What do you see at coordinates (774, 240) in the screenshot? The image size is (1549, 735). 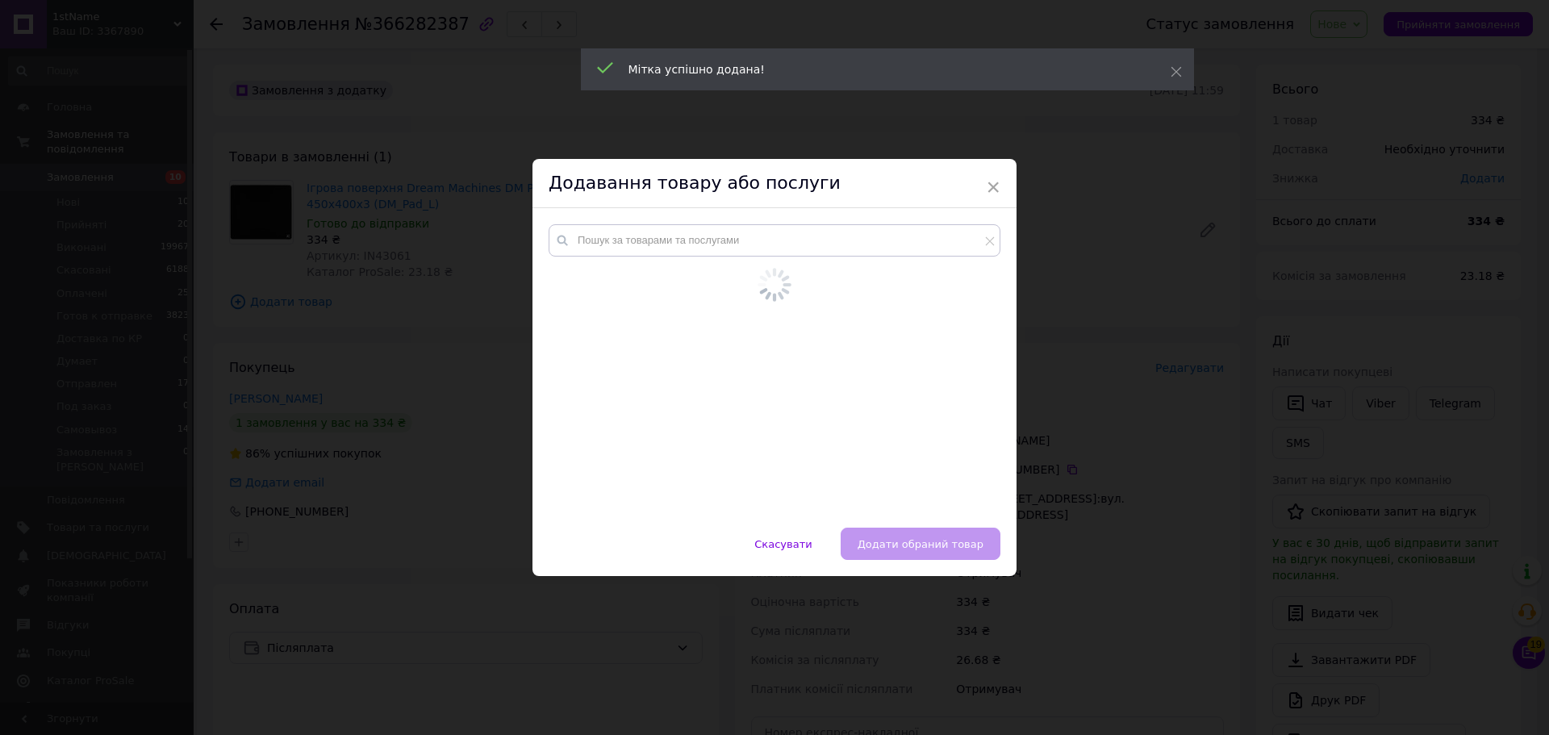 I see `input: Пошук за товарами та послугами` at bounding box center [774, 240].